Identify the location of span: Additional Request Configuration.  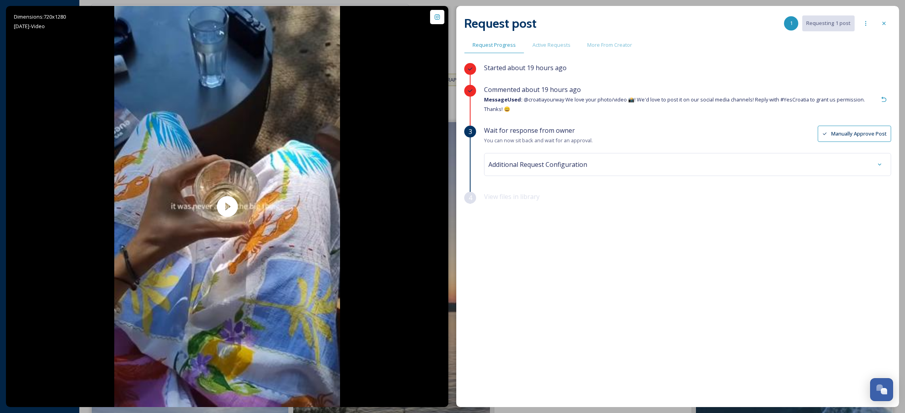
(538, 165).